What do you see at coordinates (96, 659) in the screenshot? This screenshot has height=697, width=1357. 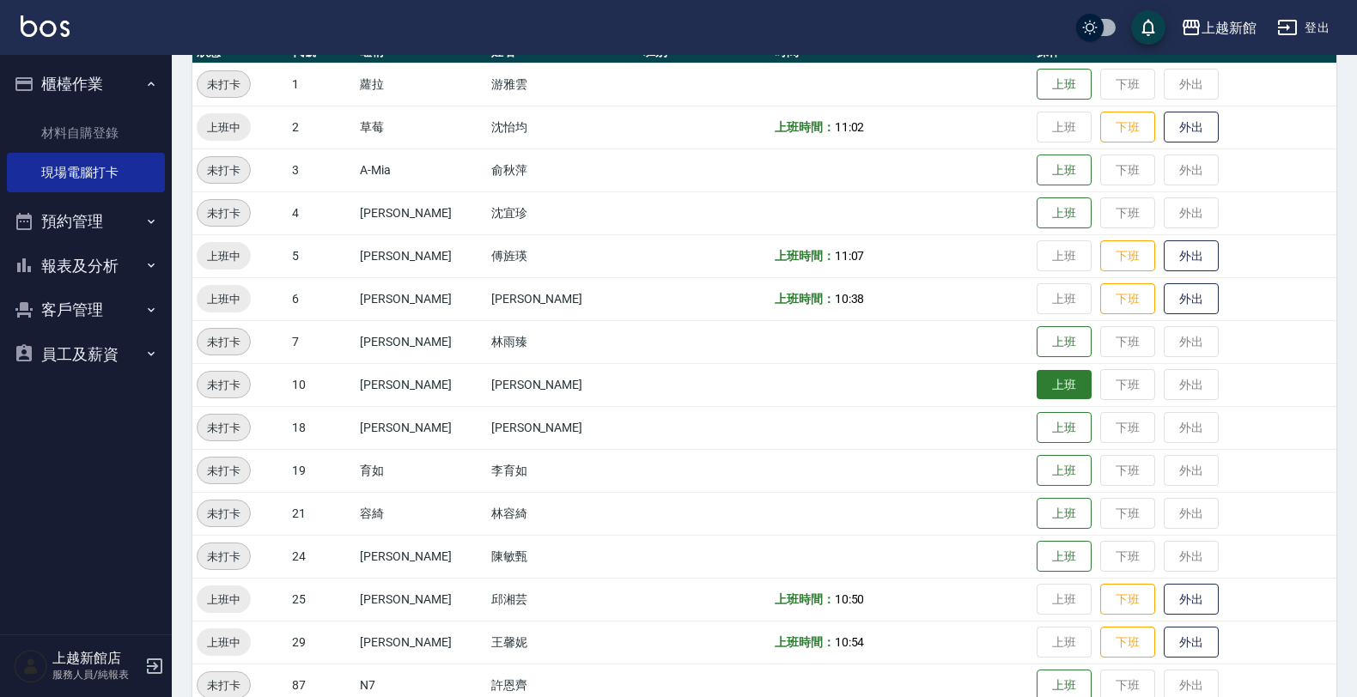 I see `h5: 上越新館店` at bounding box center [96, 659].